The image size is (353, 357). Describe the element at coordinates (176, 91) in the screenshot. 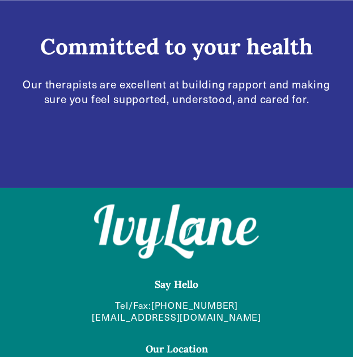

I see `p: Our therapists are excellent at building rapport and making sure you feel supported, understood, ...` at that location.